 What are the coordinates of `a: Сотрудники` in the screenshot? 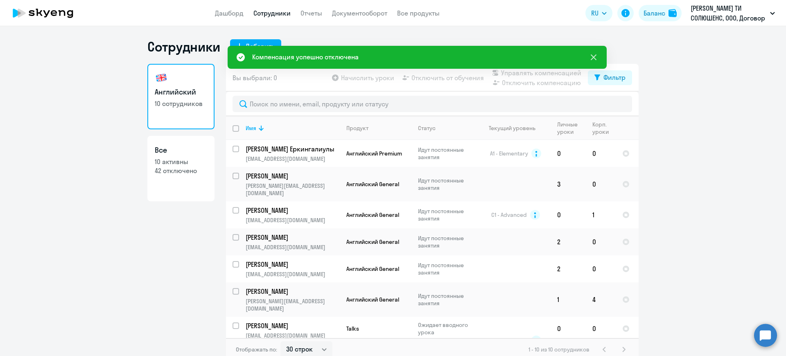 It's located at (272, 13).